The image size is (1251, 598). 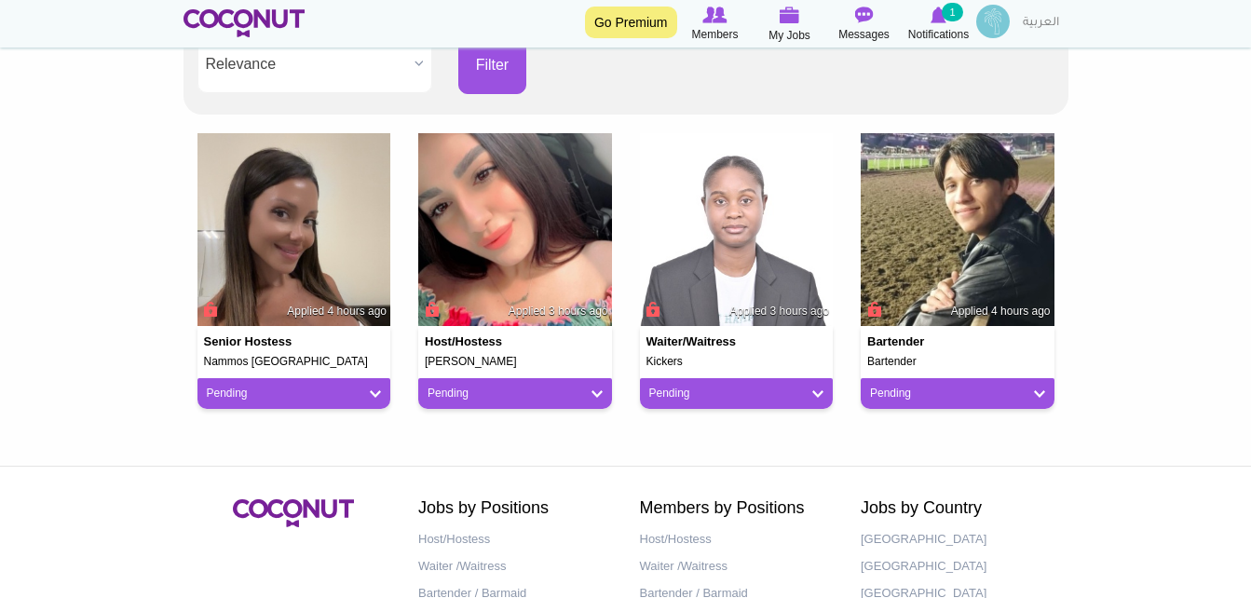 What do you see at coordinates (1040, 23) in the screenshot?
I see `a: العربية` at bounding box center [1040, 23].